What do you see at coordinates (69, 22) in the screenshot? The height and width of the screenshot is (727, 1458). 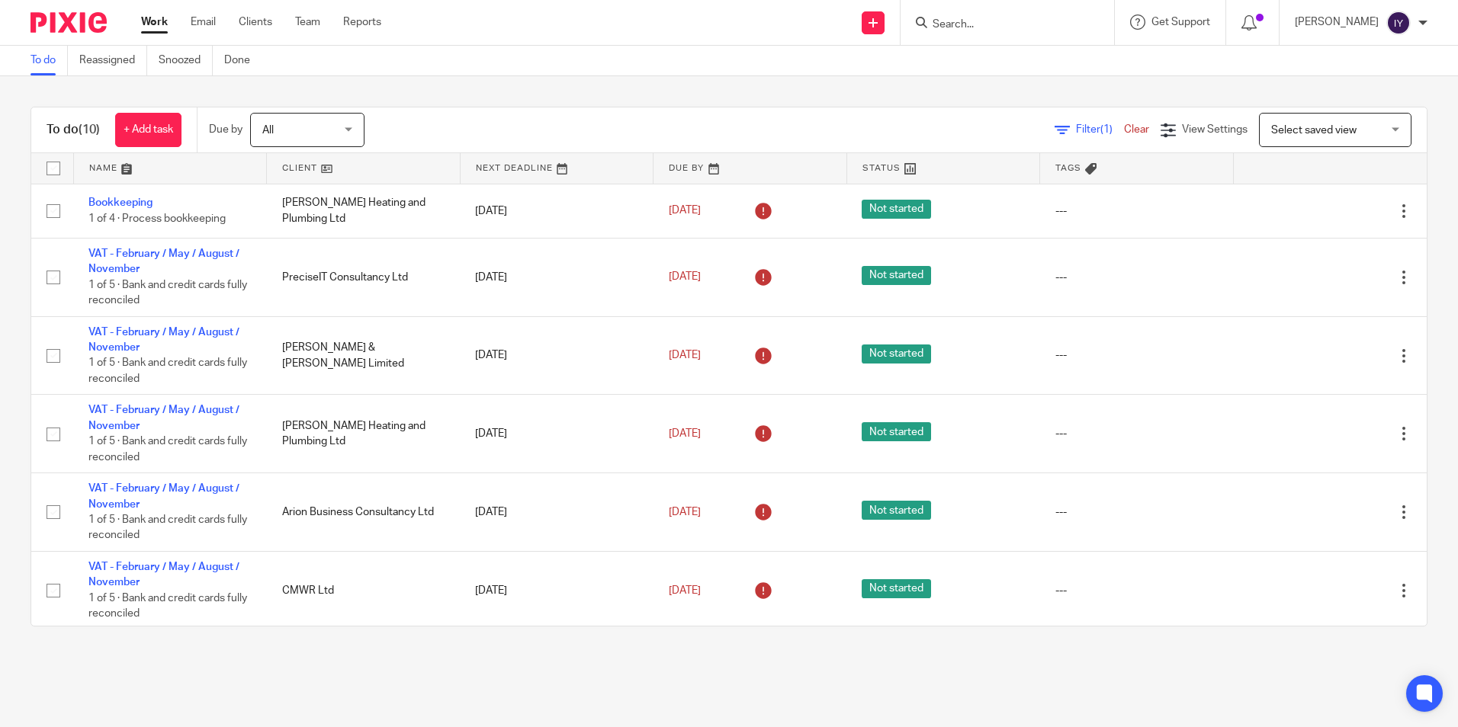 I see `img: Pixie` at bounding box center [69, 22].